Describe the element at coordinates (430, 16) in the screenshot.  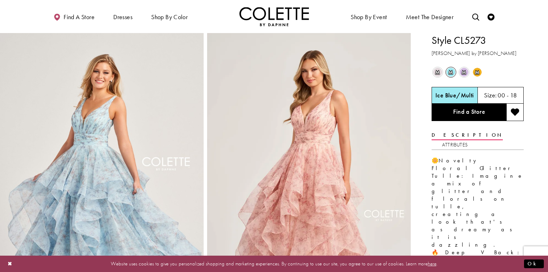
I see `a: Meet the designer` at that location.